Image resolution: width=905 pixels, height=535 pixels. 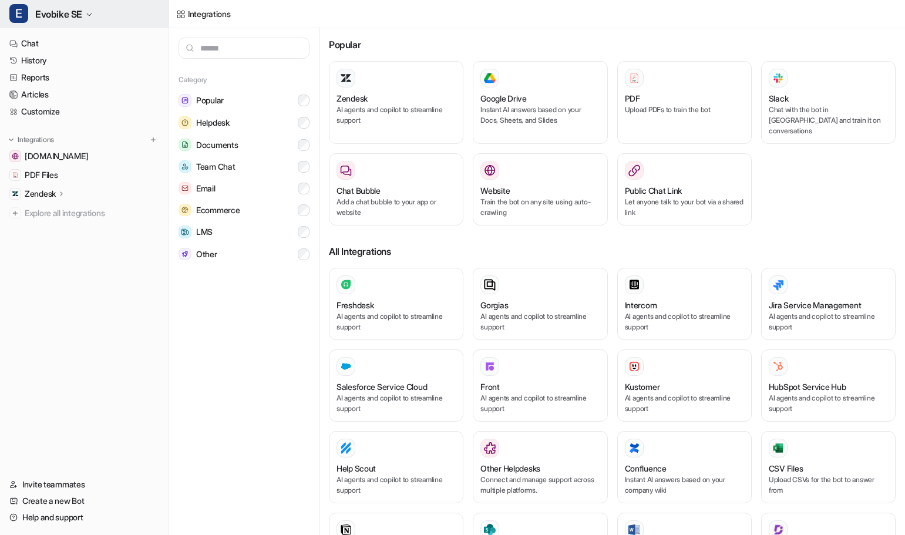 I want to click on img: Confluence, so click(x=635, y=448).